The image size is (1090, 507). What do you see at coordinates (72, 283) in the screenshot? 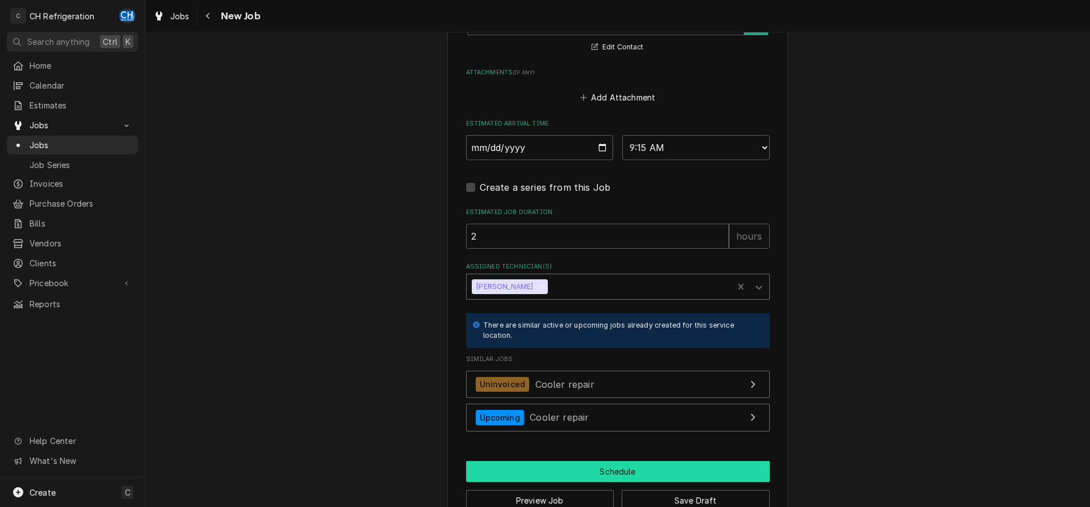
I see `span: Pricebook` at bounding box center [72, 283].